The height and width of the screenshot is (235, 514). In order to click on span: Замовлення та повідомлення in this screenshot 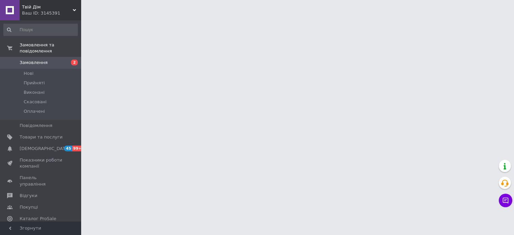, I will do `click(50, 48)`.